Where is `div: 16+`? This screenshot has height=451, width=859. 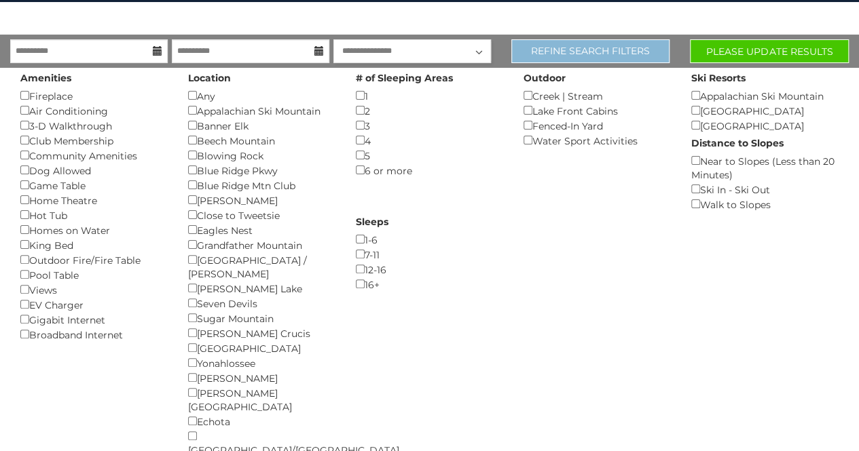 div: 16+ is located at coordinates (429, 284).